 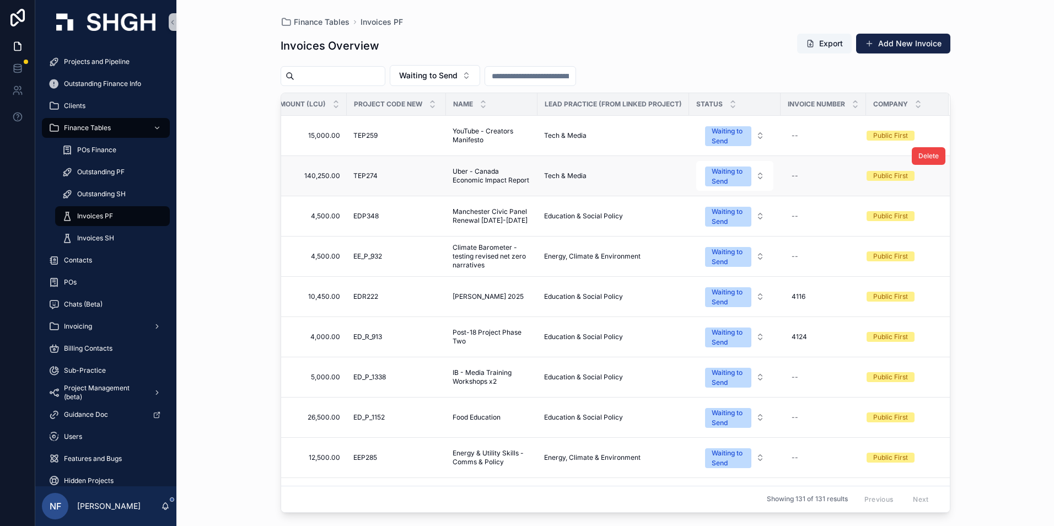 What do you see at coordinates (330, 46) in the screenshot?
I see `h1: Invoices Overview` at bounding box center [330, 46].